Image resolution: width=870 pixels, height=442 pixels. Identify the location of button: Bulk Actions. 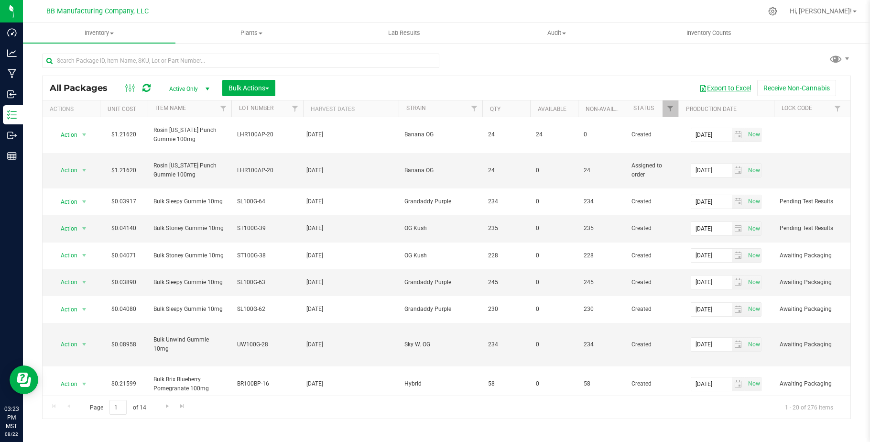
(249, 88).